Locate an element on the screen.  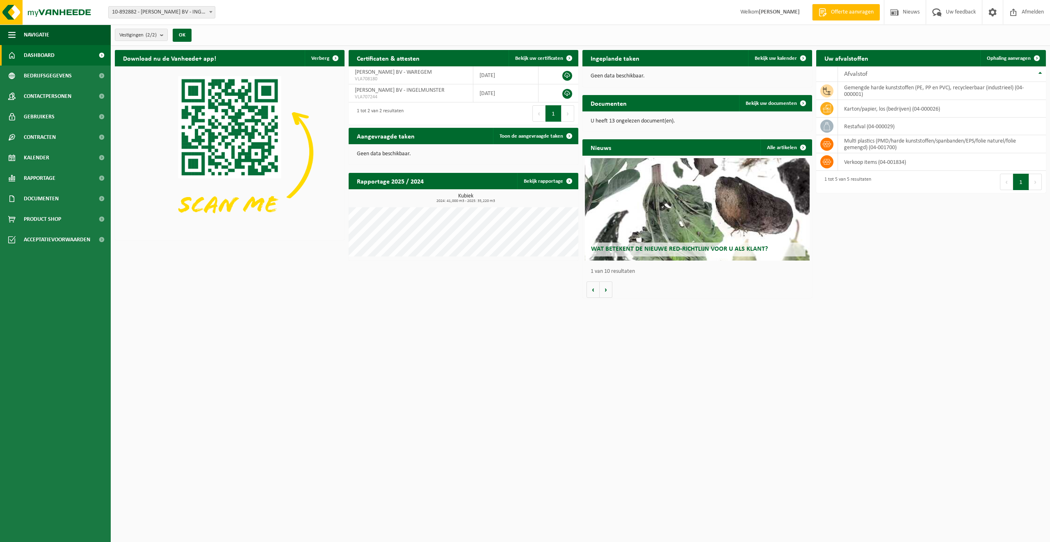
span: Wat betekent de nieuwe RED-richtlijn voor u als klant? is located at coordinates (679, 249).